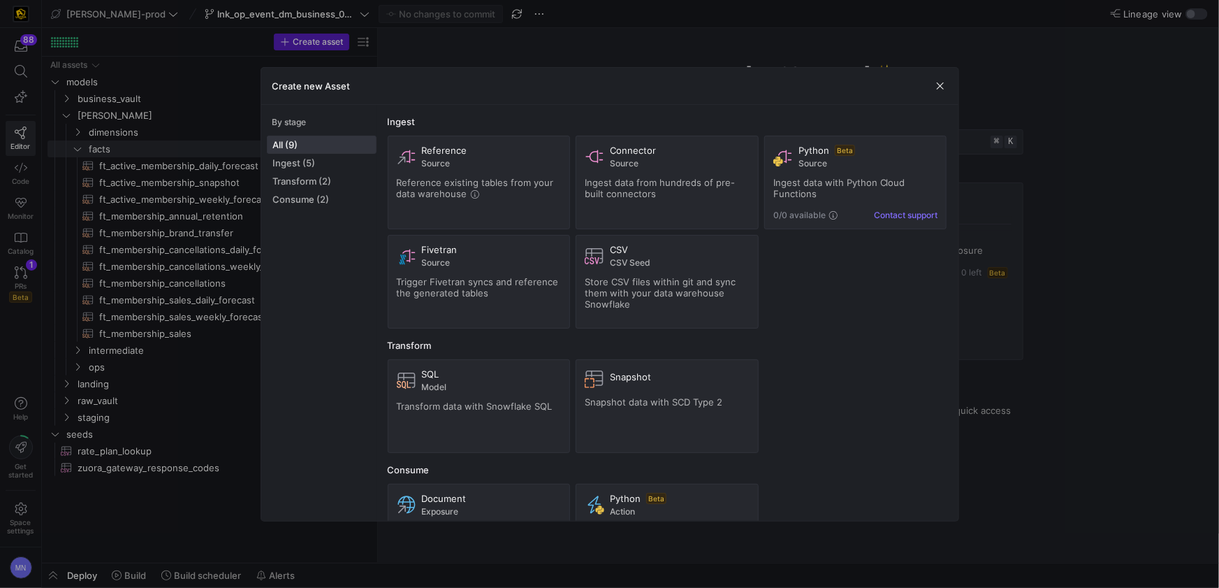  What do you see at coordinates (799, 215) in the screenshot?
I see `span: 0/0 available` at bounding box center [799, 215].